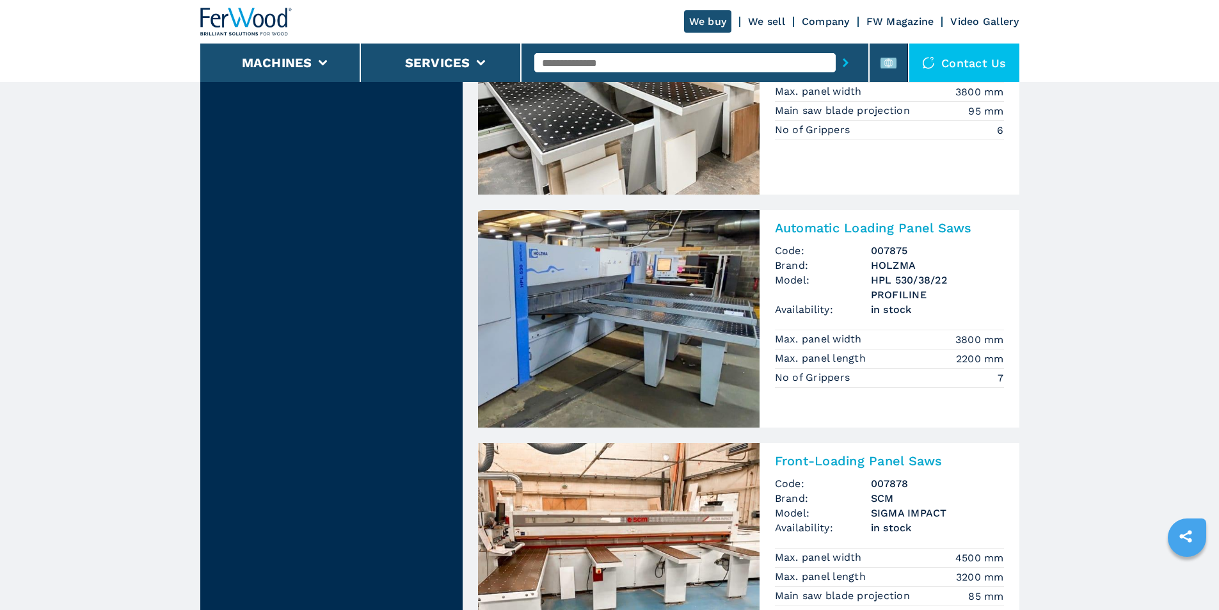  Describe the element at coordinates (438, 63) in the screenshot. I see `button: Services` at that location.